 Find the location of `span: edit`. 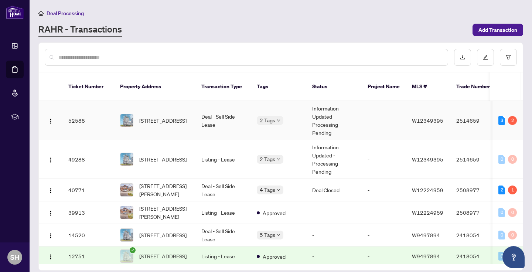

span: edit is located at coordinates (485, 57).